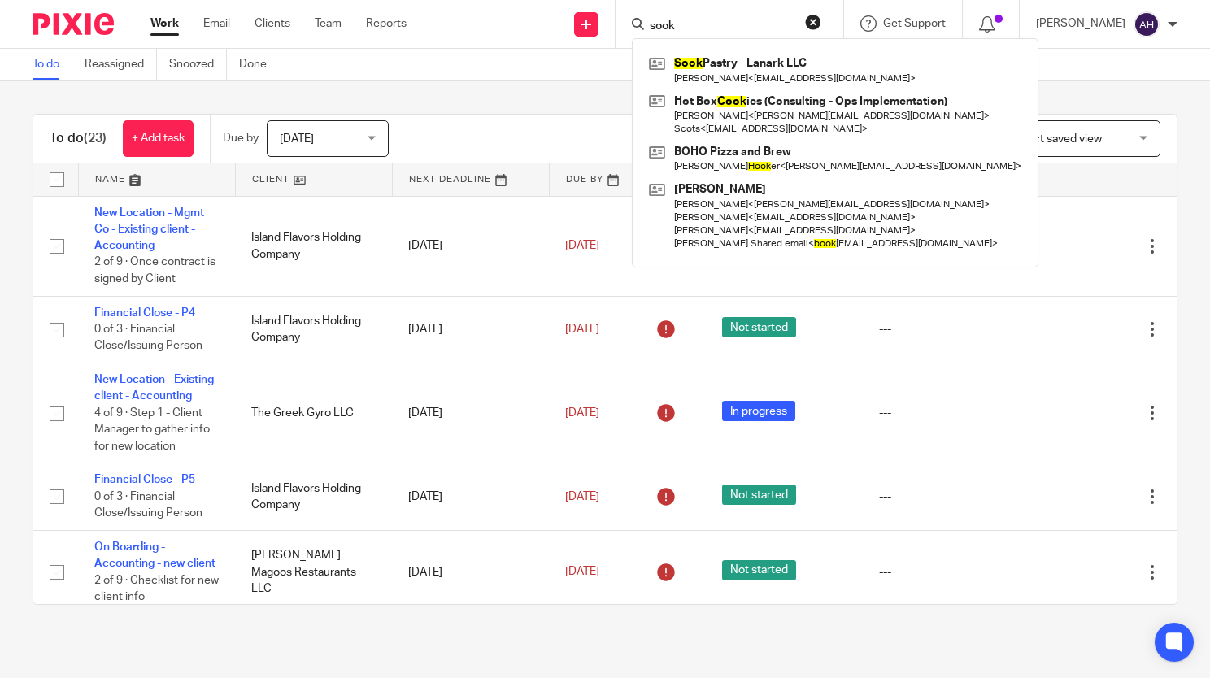 This screenshot has width=1210, height=678. I want to click on a: Financial Close - P5, so click(145, 480).